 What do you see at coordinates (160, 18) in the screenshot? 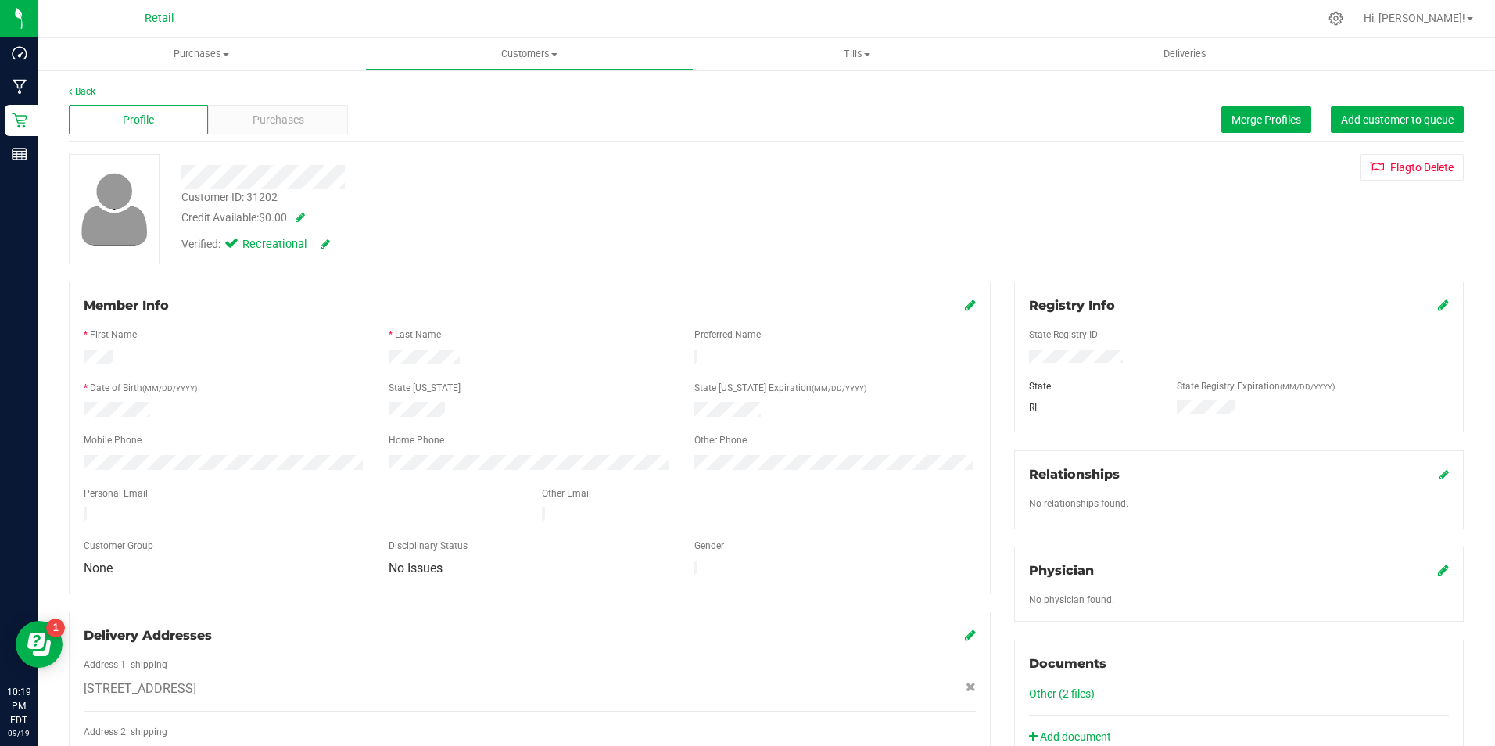
I see `span: Retail` at bounding box center [160, 18].